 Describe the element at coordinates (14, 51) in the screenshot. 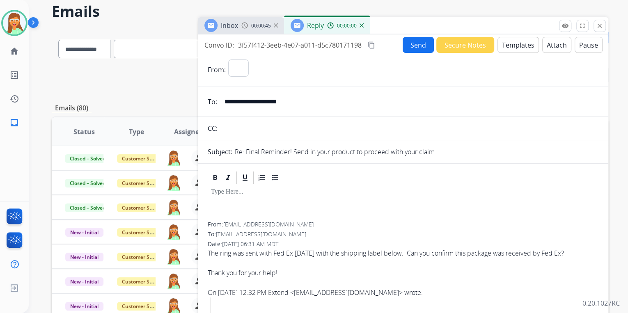

I see `mat-icon: home` at that location.